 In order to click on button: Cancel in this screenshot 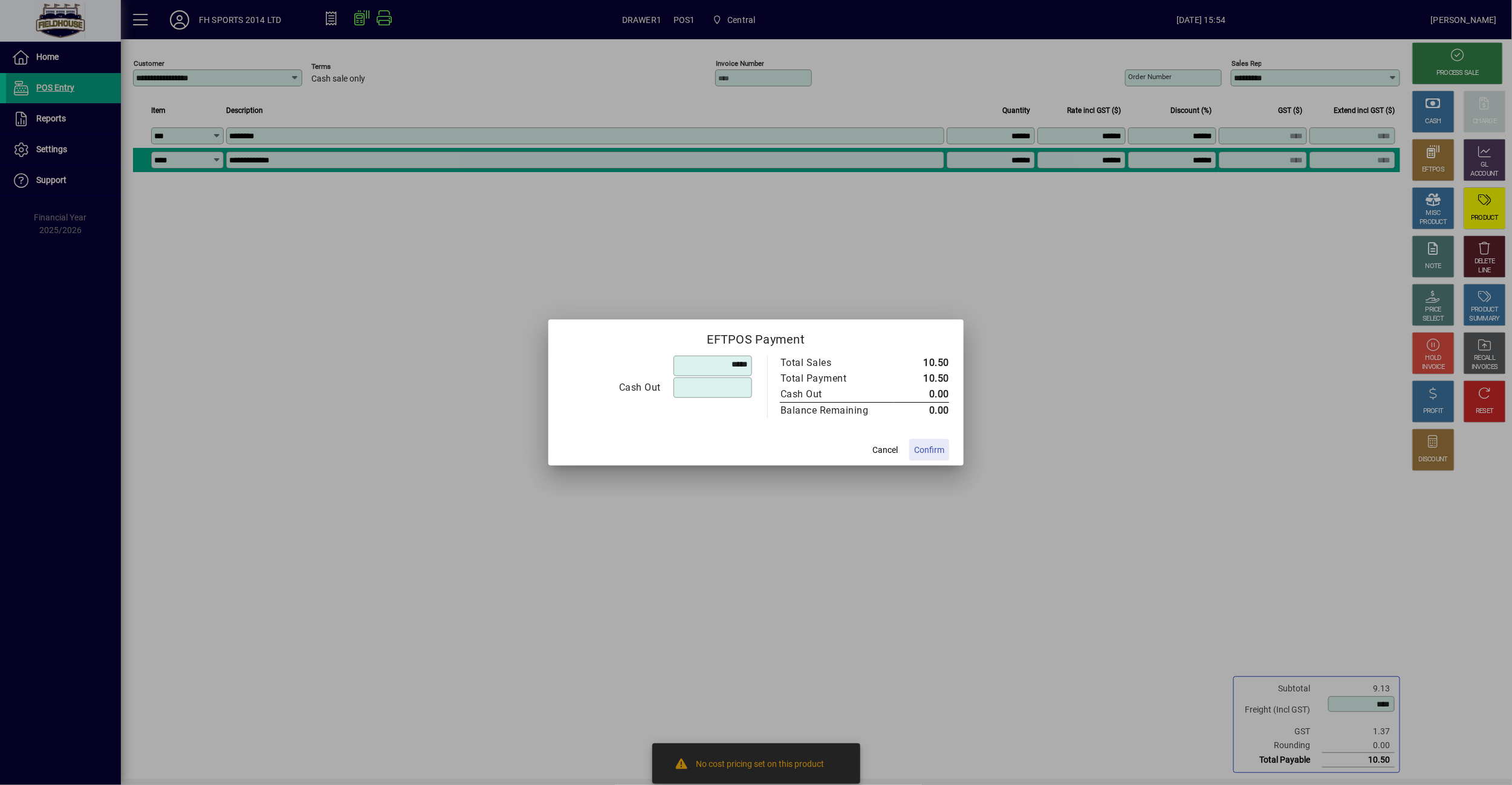, I will do `click(885, 450)`.